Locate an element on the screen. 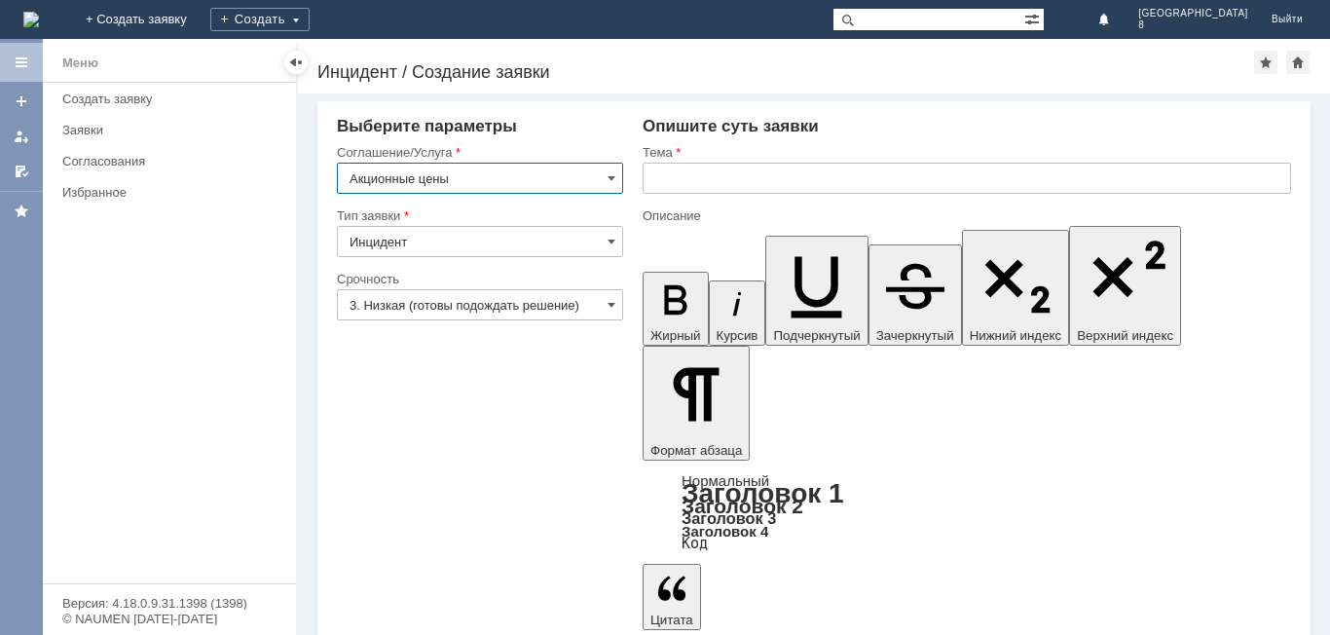  div: Создать заявку is located at coordinates (173, 98).